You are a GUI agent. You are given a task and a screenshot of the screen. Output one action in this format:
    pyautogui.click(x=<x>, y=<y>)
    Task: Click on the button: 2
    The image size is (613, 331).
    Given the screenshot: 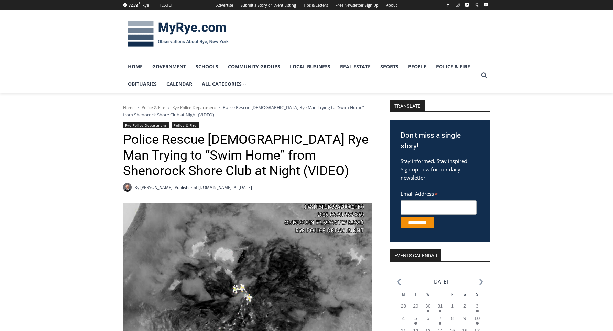 What is the action you would take?
    pyautogui.click(x=465, y=309)
    